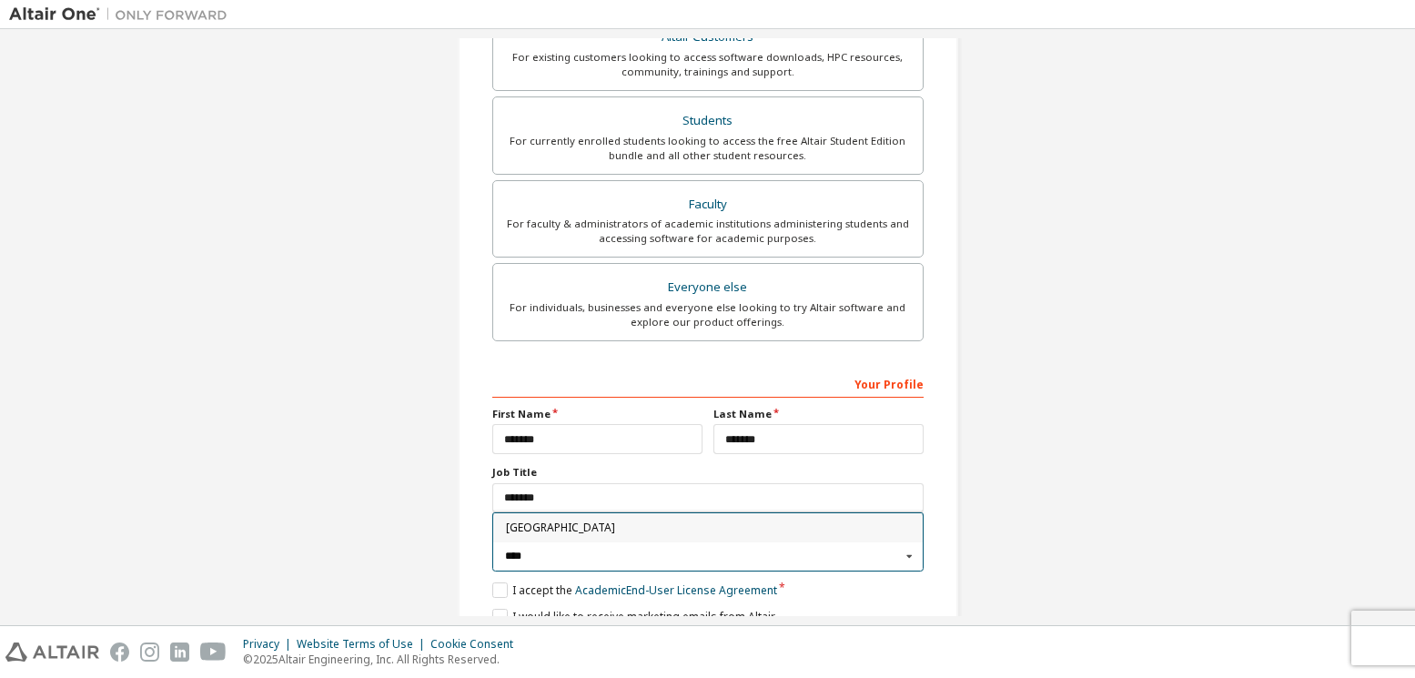 This screenshot has width=1415, height=678. What do you see at coordinates (633, 616) in the screenshot?
I see `label: I would like to receive marketing emails from Altair` at bounding box center [633, 616].